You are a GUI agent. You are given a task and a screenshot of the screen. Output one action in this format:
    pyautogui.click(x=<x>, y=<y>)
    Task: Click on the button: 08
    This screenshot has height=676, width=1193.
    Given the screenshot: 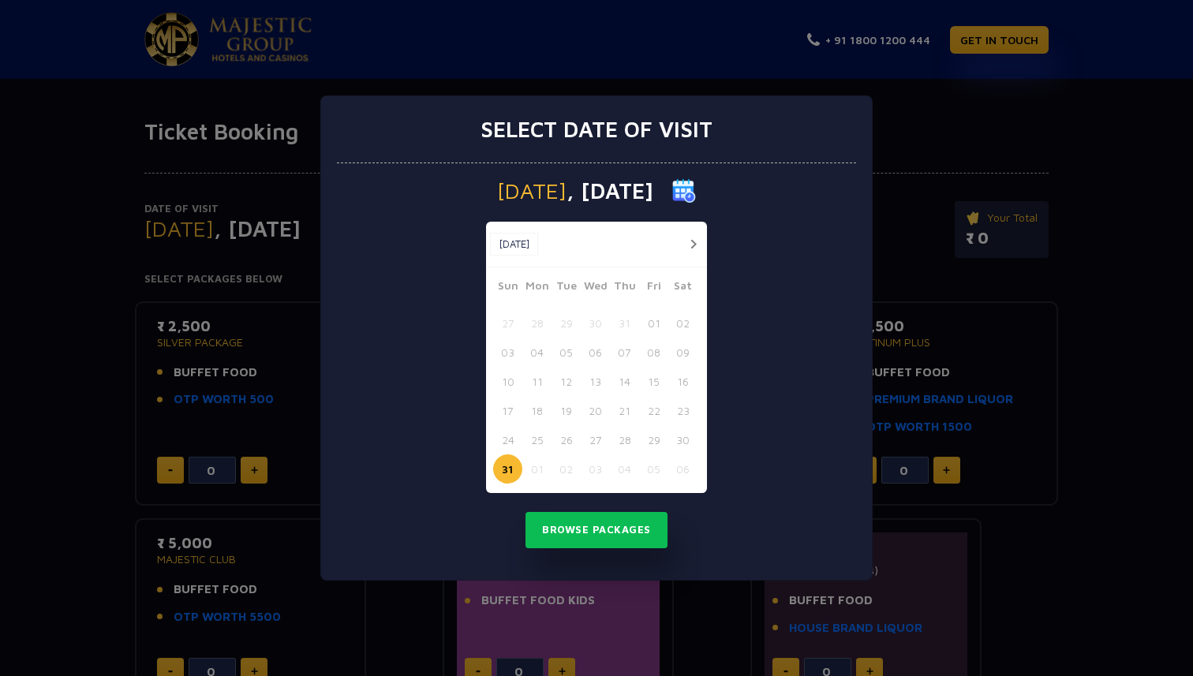 What is the action you would take?
    pyautogui.click(x=654, y=352)
    